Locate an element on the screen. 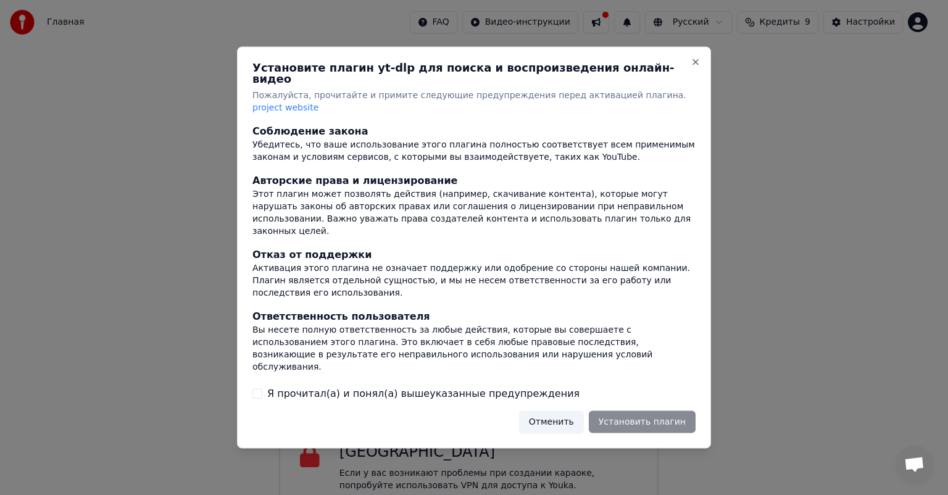 The image size is (948, 495). div: Авторские права и лицензирование is located at coordinates (474, 180).